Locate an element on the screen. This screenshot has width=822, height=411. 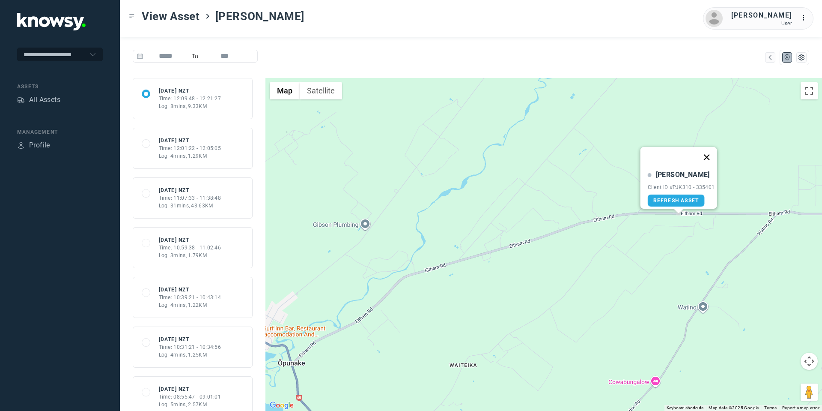
a: ProfileProfile is located at coordinates (33, 145).